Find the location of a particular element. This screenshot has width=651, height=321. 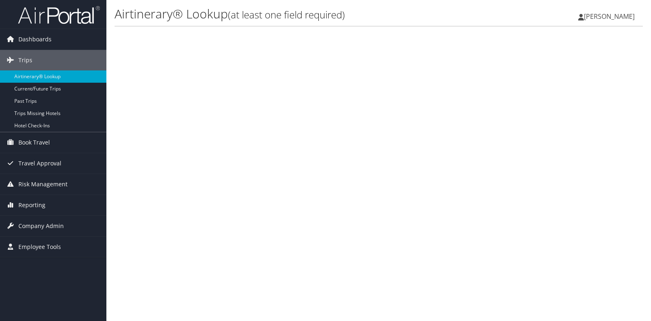

span: Reporting is located at coordinates (32, 205).